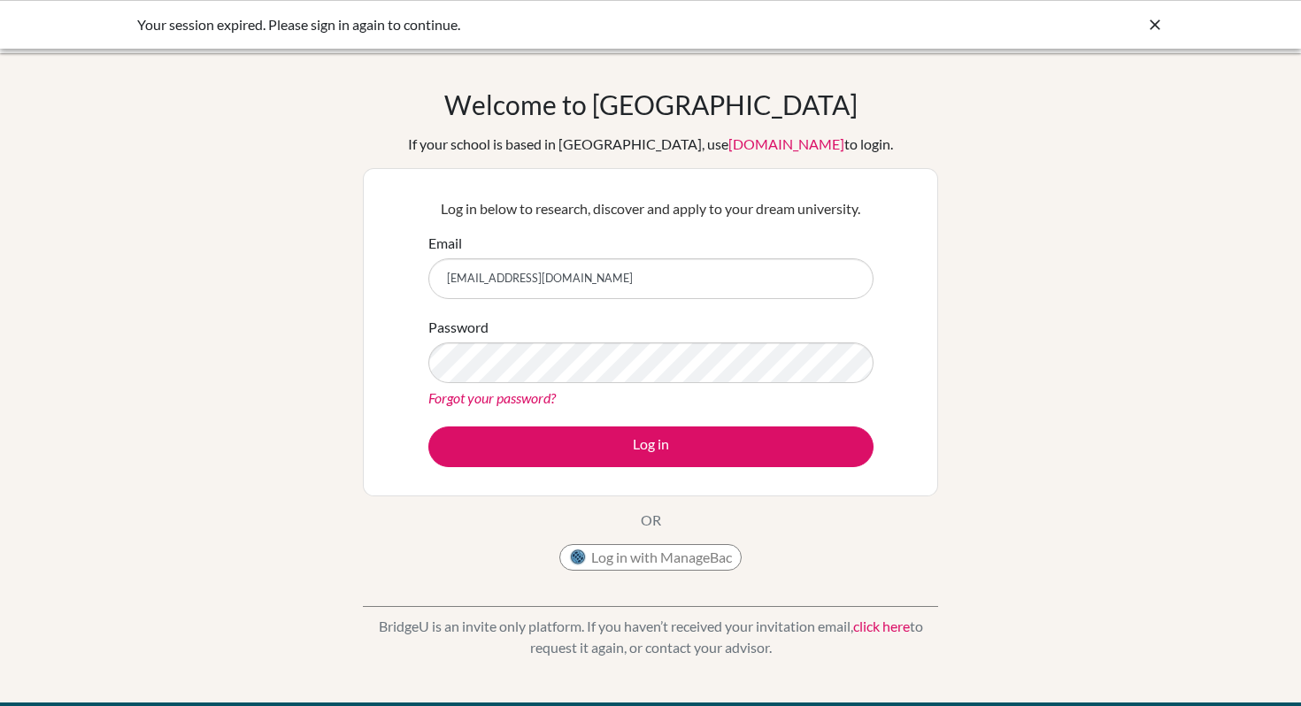 The image size is (1301, 706). What do you see at coordinates (651, 637) in the screenshot?
I see `p: BridgeU is an invite only platform. If you haven’t received your invitation email, to request it ...` at bounding box center [651, 637].